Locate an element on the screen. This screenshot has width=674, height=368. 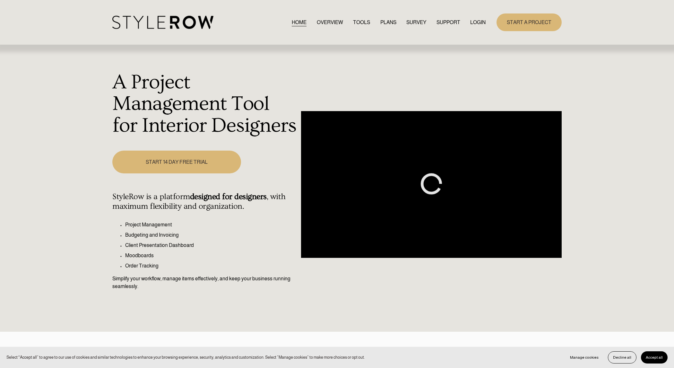
p: Simplify your workflow, manage items effectively, and keep your business running seamlessly. is located at coordinates (205, 282).